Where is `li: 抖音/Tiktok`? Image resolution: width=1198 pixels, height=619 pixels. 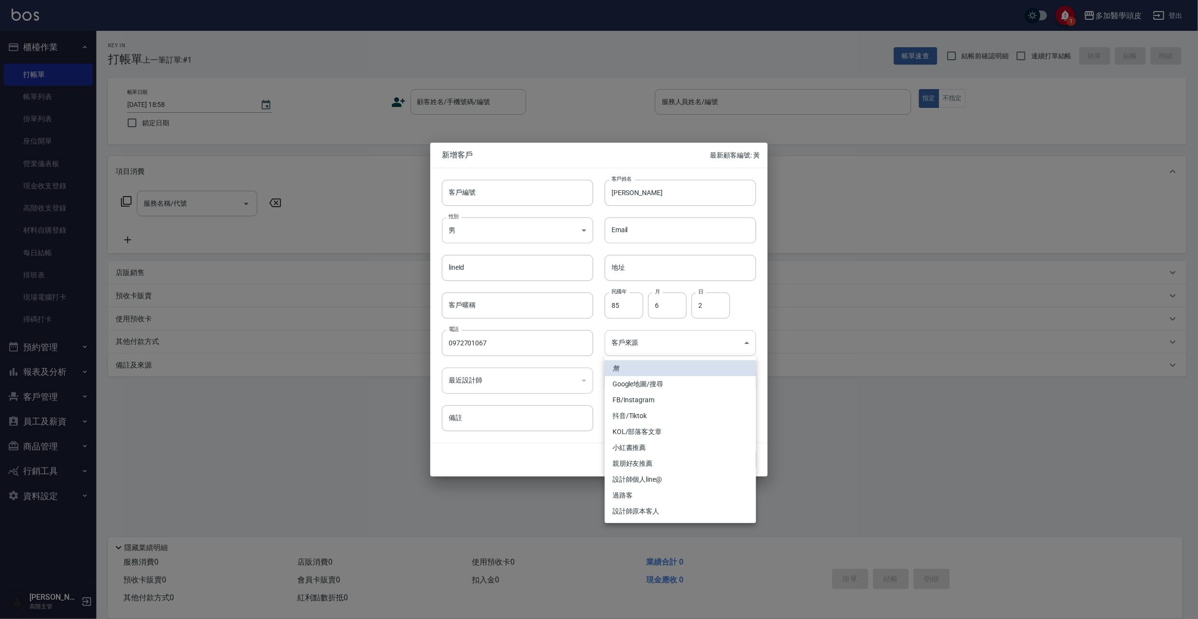 li: 抖音/Tiktok is located at coordinates (680, 416).